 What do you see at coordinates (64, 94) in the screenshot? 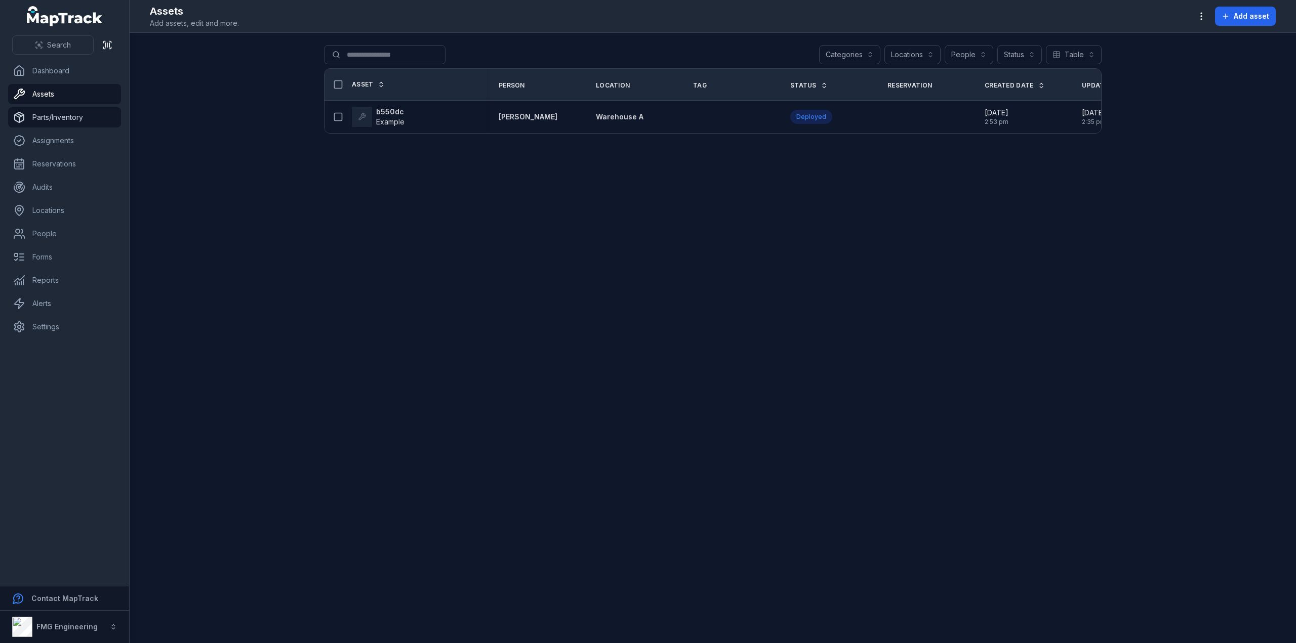
I see `a: Assets` at bounding box center [64, 94].